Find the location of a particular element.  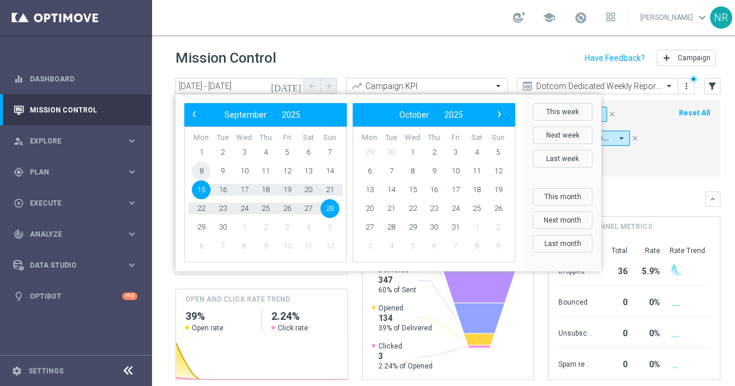

span: 39% of Delivered is located at coordinates (405, 328).